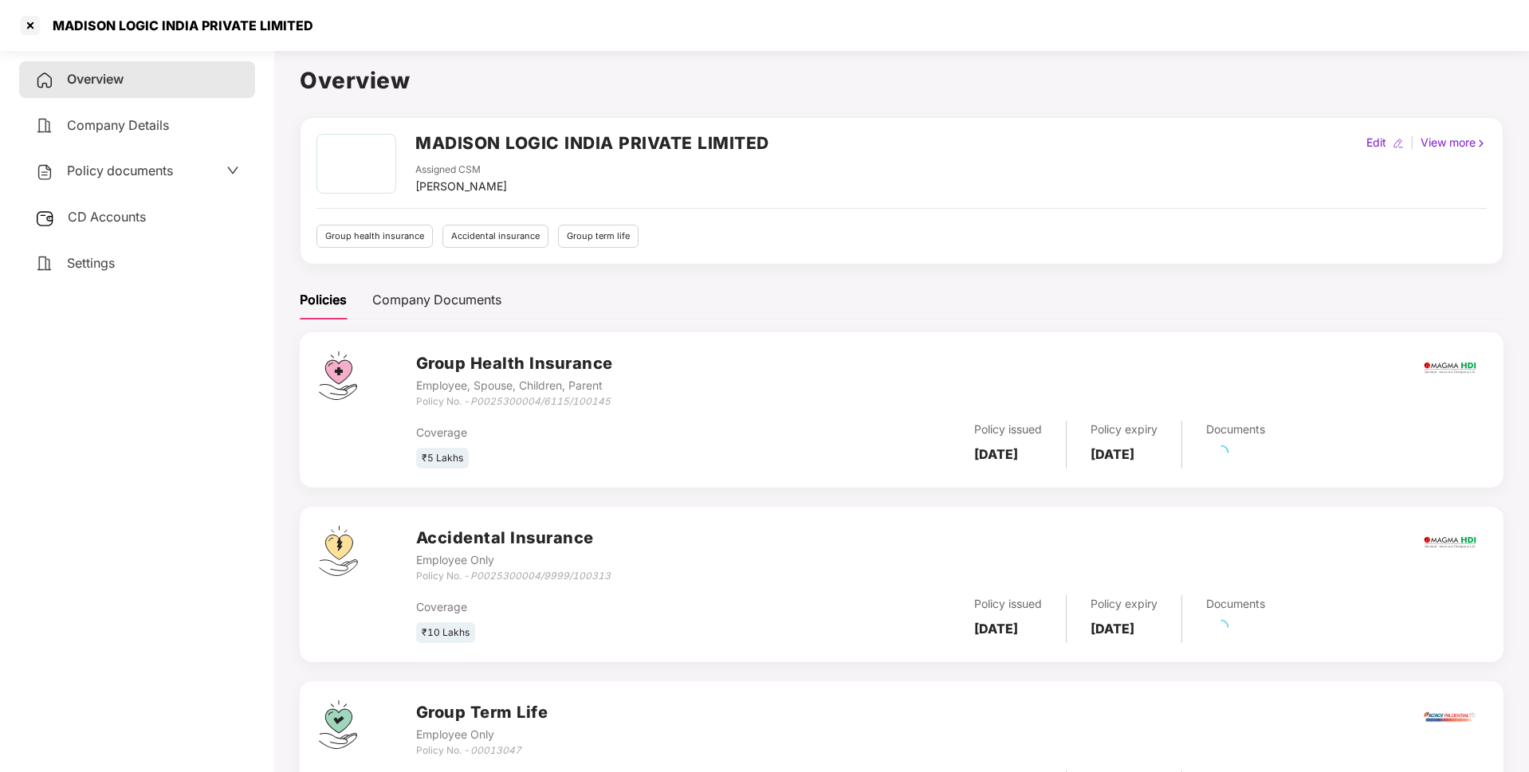  What do you see at coordinates (540, 401) in the screenshot?
I see `i: P0025300004/6115/100145` at bounding box center [540, 401].